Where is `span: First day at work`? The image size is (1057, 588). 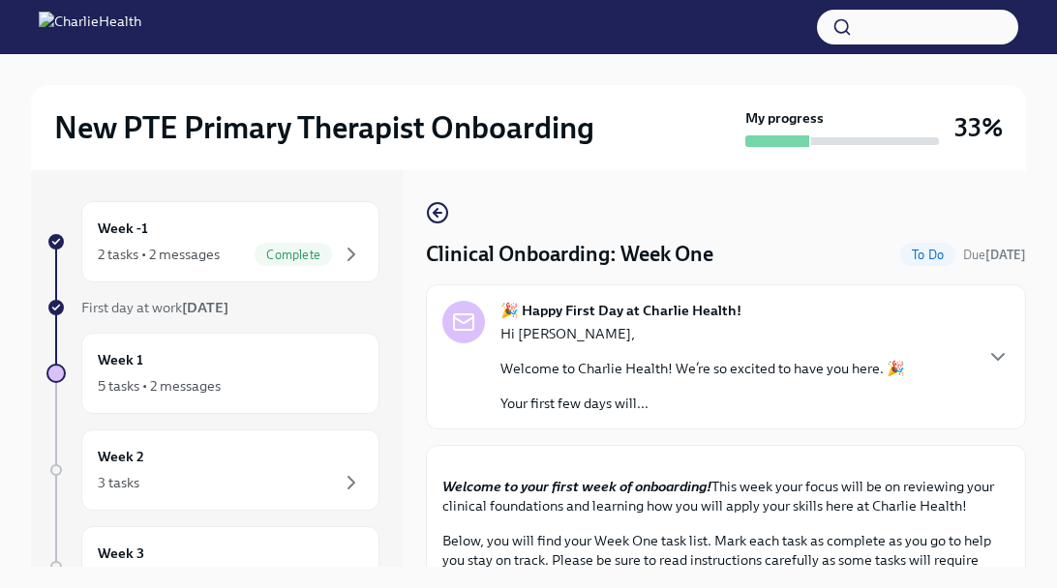
span: First day at work is located at coordinates (155, 308).